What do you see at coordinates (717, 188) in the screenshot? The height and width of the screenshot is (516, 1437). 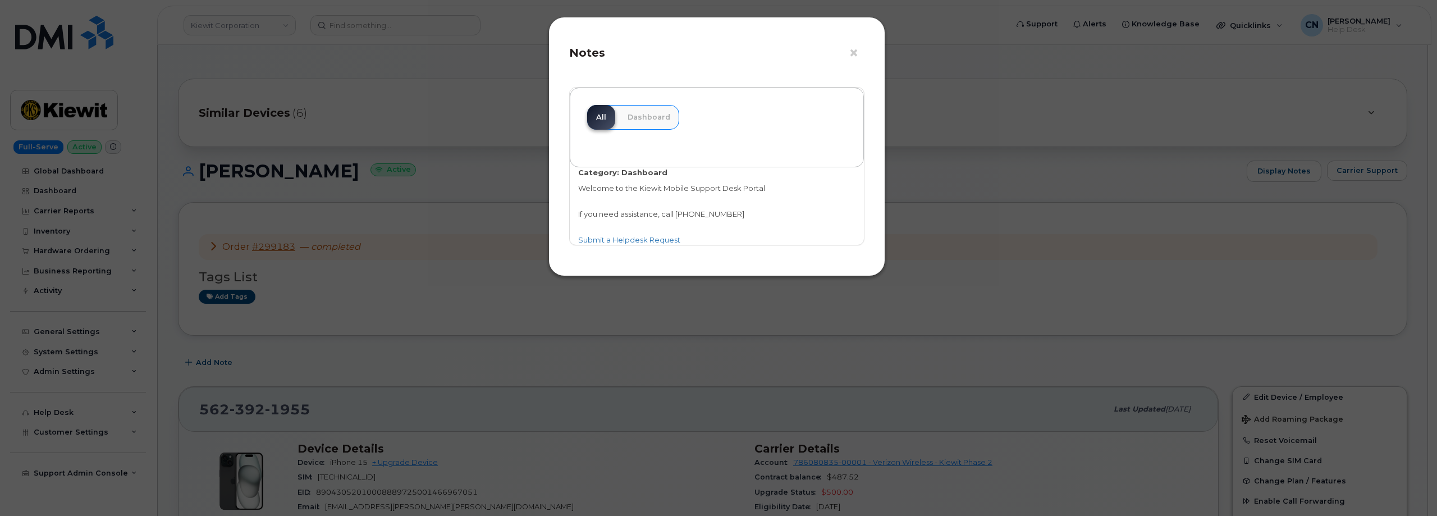 I see `p: Welcome to the Kiewit Mobile Support Desk Portal` at bounding box center [717, 188].